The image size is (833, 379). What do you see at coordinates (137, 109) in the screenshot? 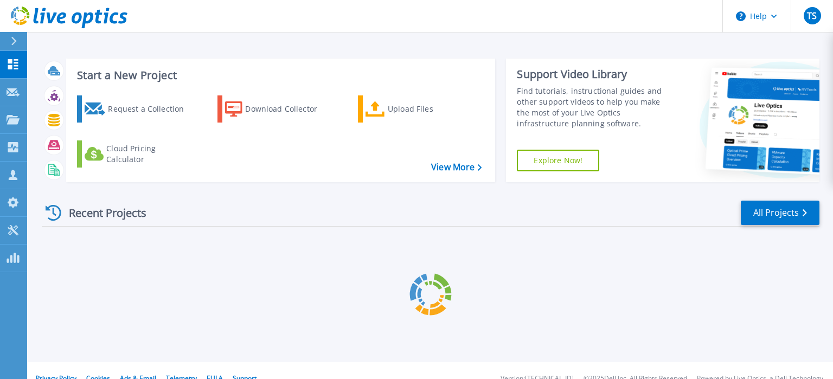
I see `a: Request a Collection` at bounding box center [137, 109].